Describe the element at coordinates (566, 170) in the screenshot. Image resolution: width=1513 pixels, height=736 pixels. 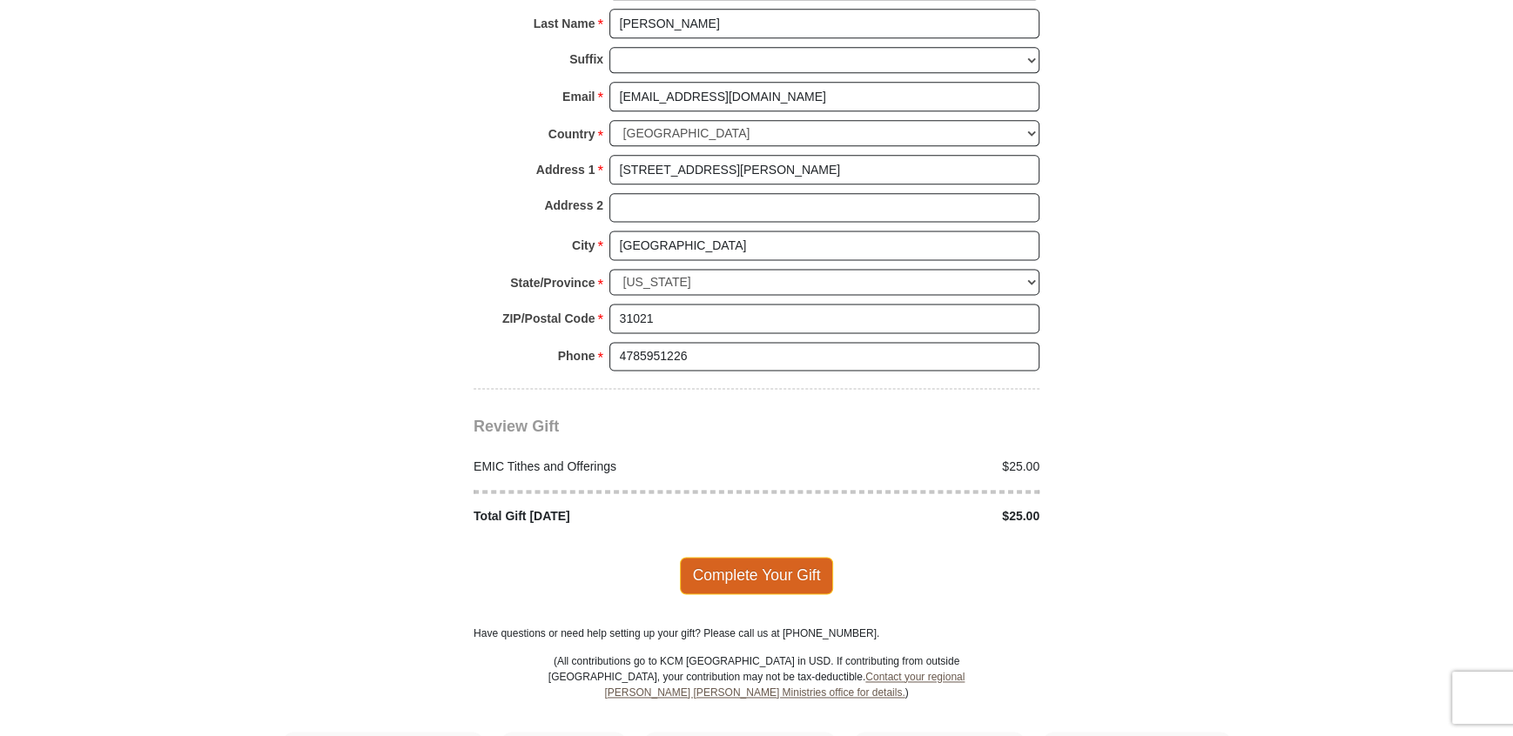
I see `strong: Address 1` at that location.